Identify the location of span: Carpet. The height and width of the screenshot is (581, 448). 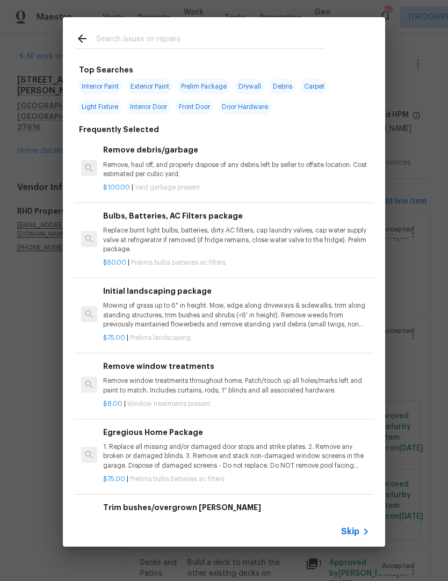
(314, 86).